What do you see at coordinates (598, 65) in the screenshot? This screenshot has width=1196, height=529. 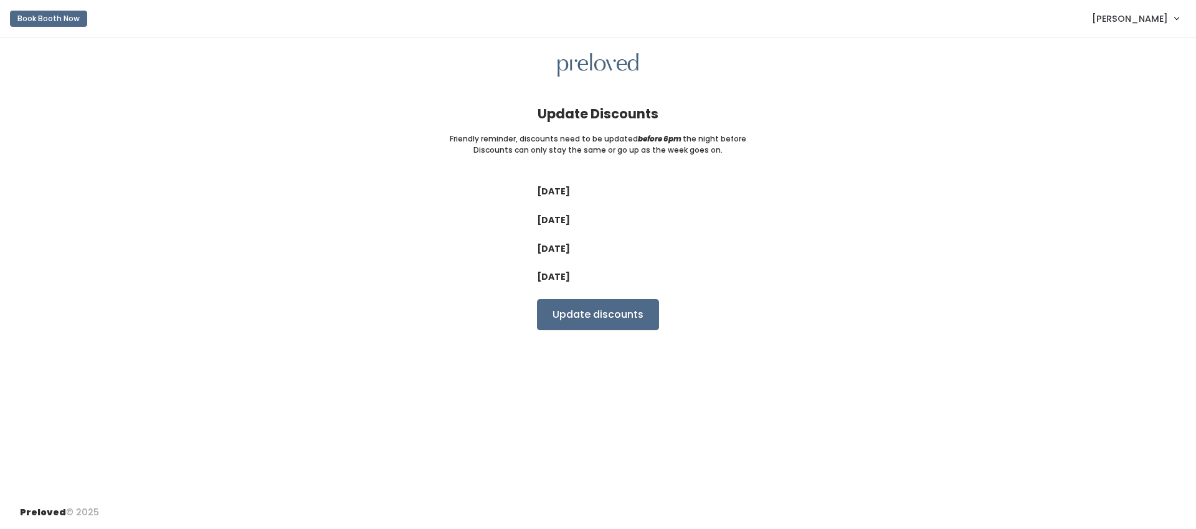 I see `img: preloved logo` at bounding box center [598, 65].